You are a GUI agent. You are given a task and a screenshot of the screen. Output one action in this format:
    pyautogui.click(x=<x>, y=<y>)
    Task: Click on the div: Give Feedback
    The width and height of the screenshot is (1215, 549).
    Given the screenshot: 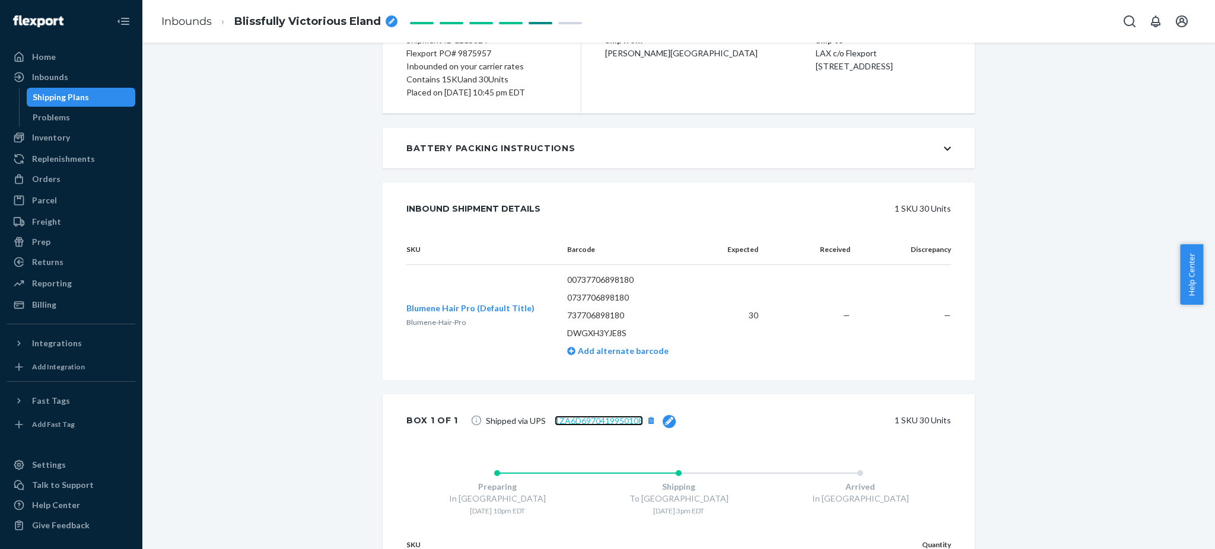 What is the action you would take?
    pyautogui.click(x=61, y=526)
    